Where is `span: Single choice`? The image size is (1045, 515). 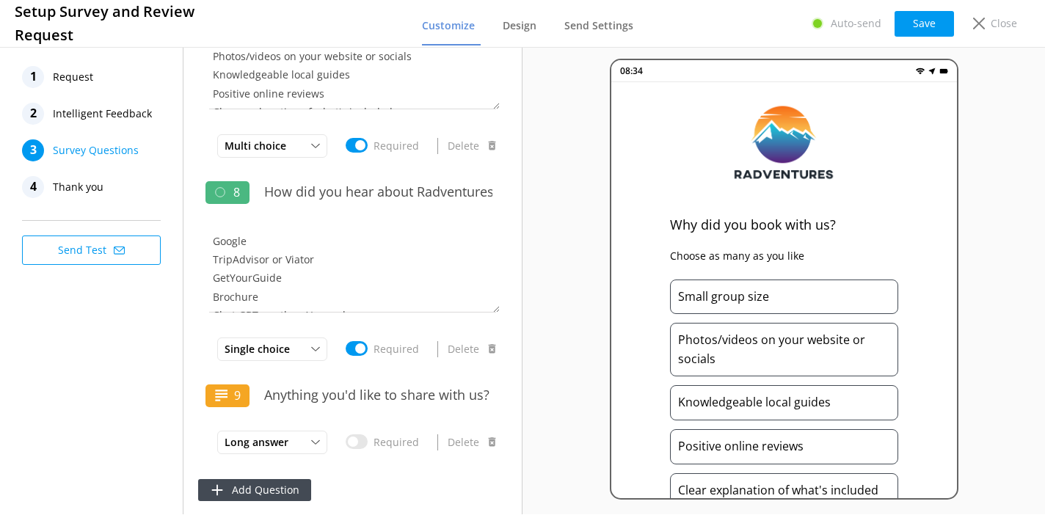 span: Single choice is located at coordinates (261, 349).